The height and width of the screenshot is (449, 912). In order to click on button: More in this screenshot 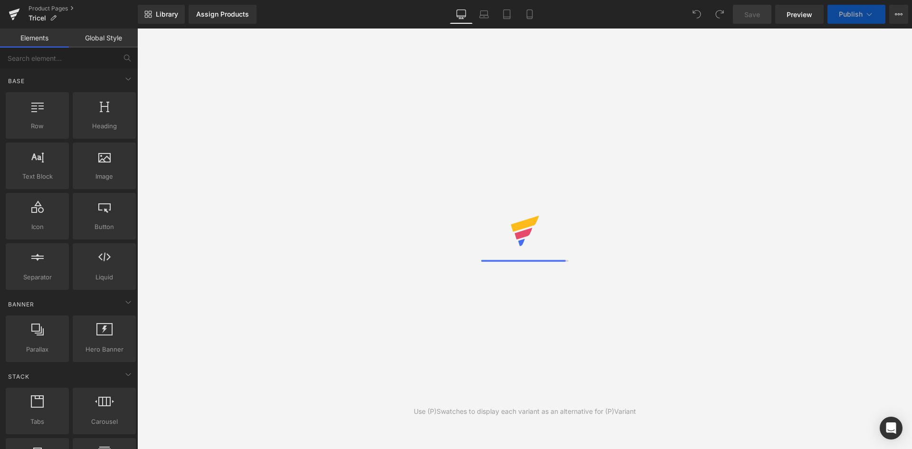, I will do `click(898, 14)`.